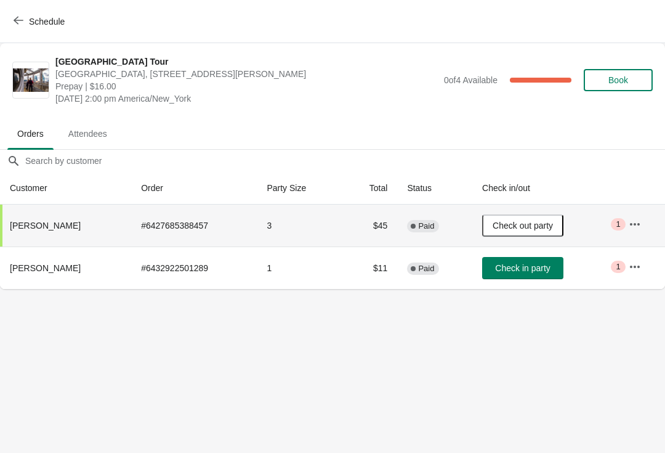  Describe the element at coordinates (370, 267) in the screenshot. I see `td: $11` at that location.